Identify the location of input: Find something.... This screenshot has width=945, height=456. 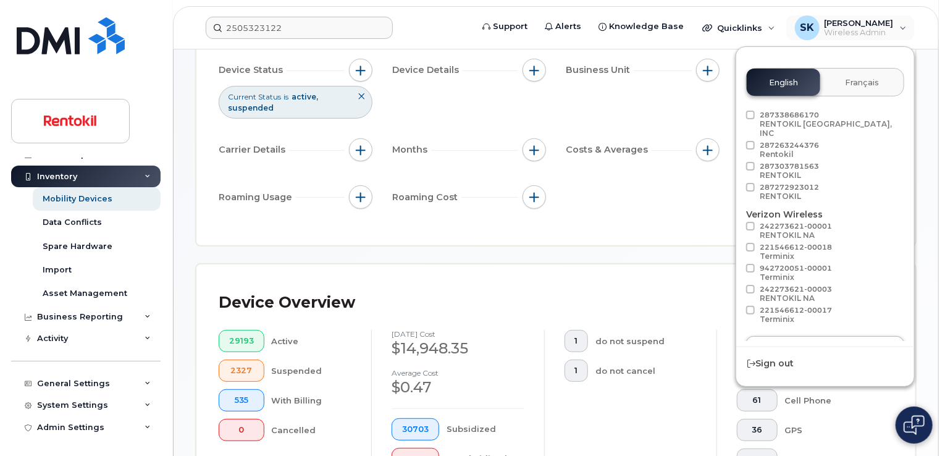
(299, 28).